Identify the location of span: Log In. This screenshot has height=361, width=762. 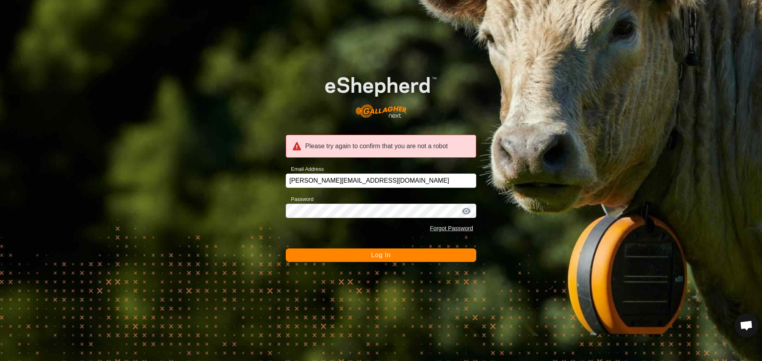
(381, 255).